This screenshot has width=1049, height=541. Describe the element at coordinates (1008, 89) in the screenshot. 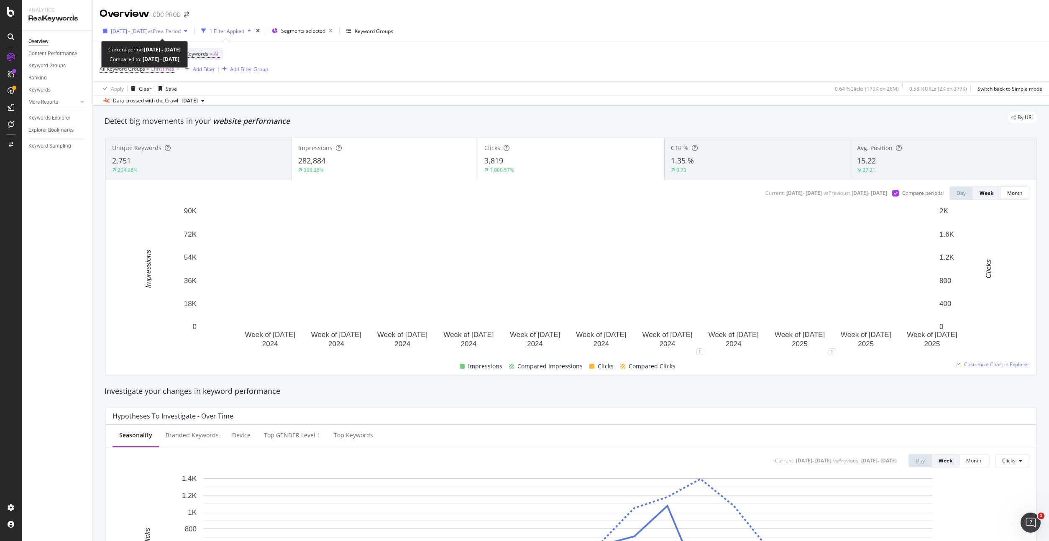

I see `button: Switch back to Simple mode` at that location.